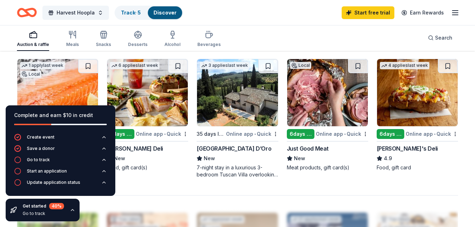  Describe the element at coordinates (148, 13) in the screenshot. I see `button: Track· 5Discover` at that location.